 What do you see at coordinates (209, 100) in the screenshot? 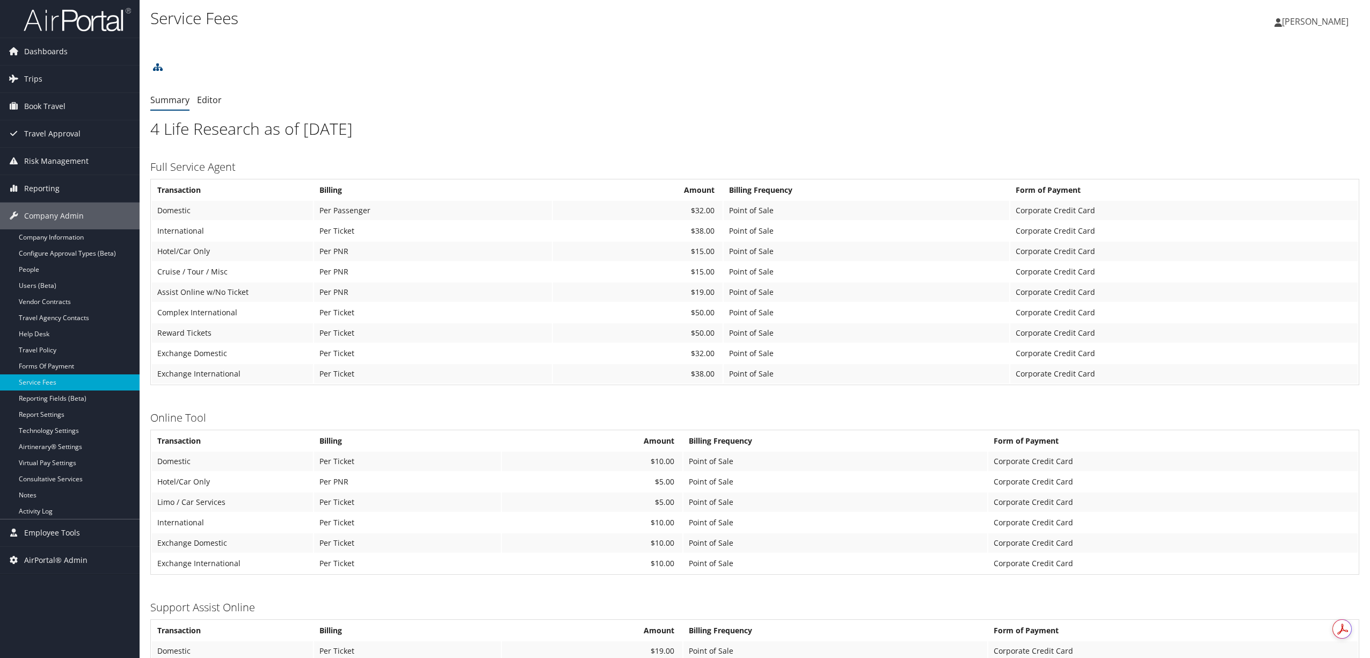
I see `a: Editor` at bounding box center [209, 100].